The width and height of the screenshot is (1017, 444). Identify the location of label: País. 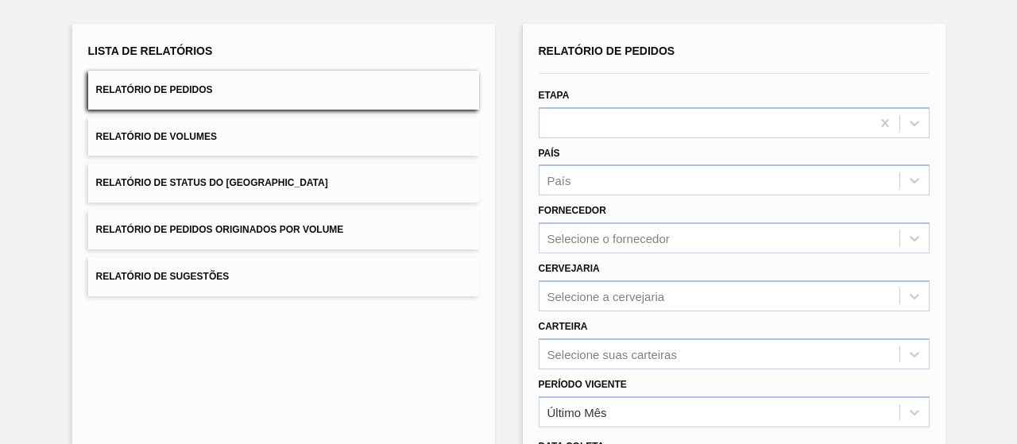
(549, 153).